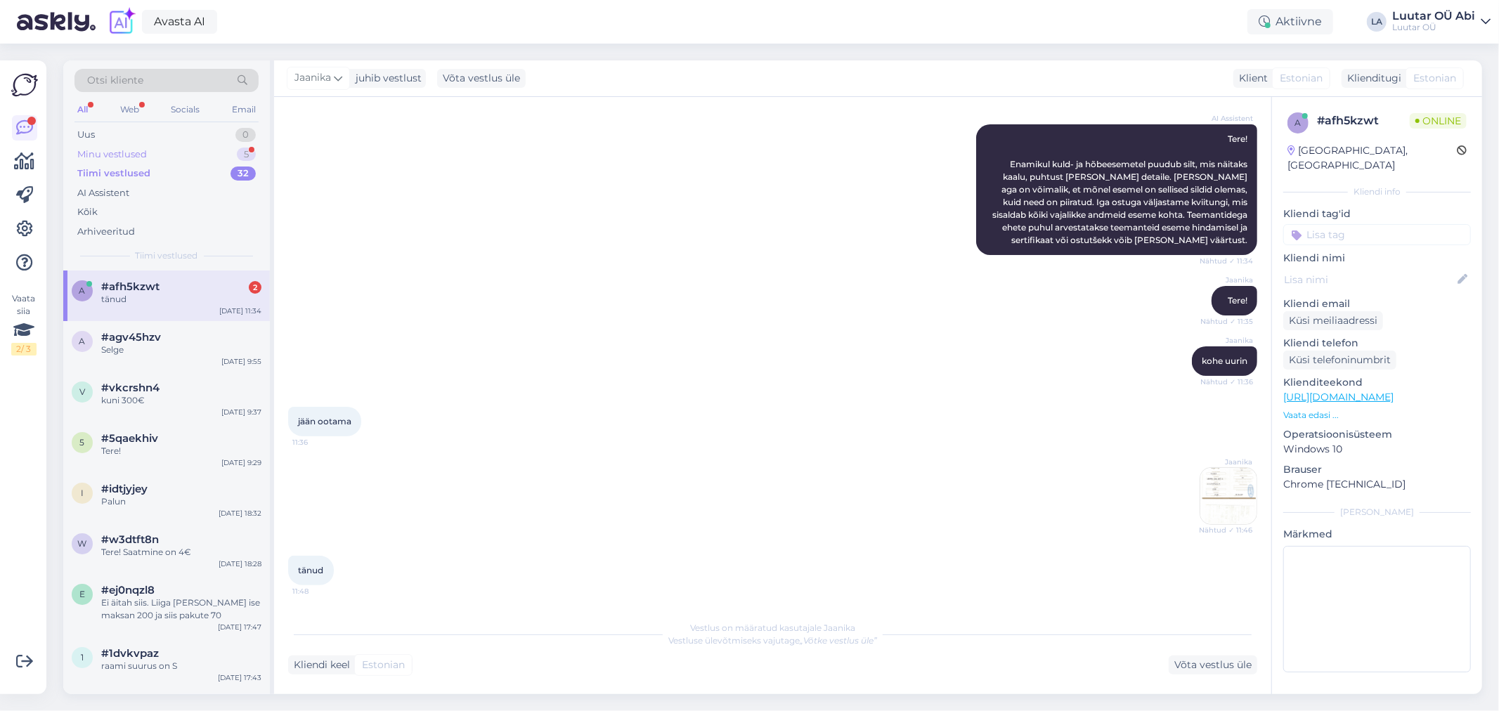 The height and width of the screenshot is (711, 1499). What do you see at coordinates (1377, 304) in the screenshot?
I see `p: Kliendi email` at bounding box center [1377, 304].